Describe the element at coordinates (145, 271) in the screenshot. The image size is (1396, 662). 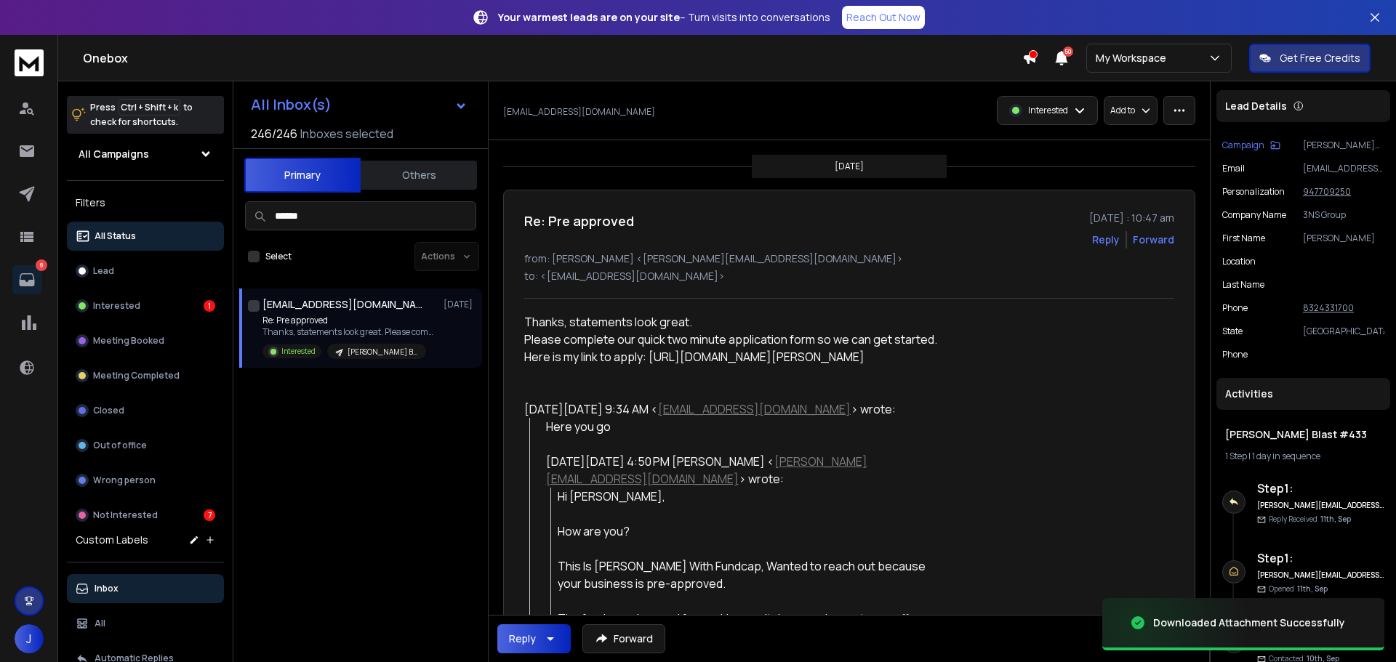
I see `button: Lead` at that location.